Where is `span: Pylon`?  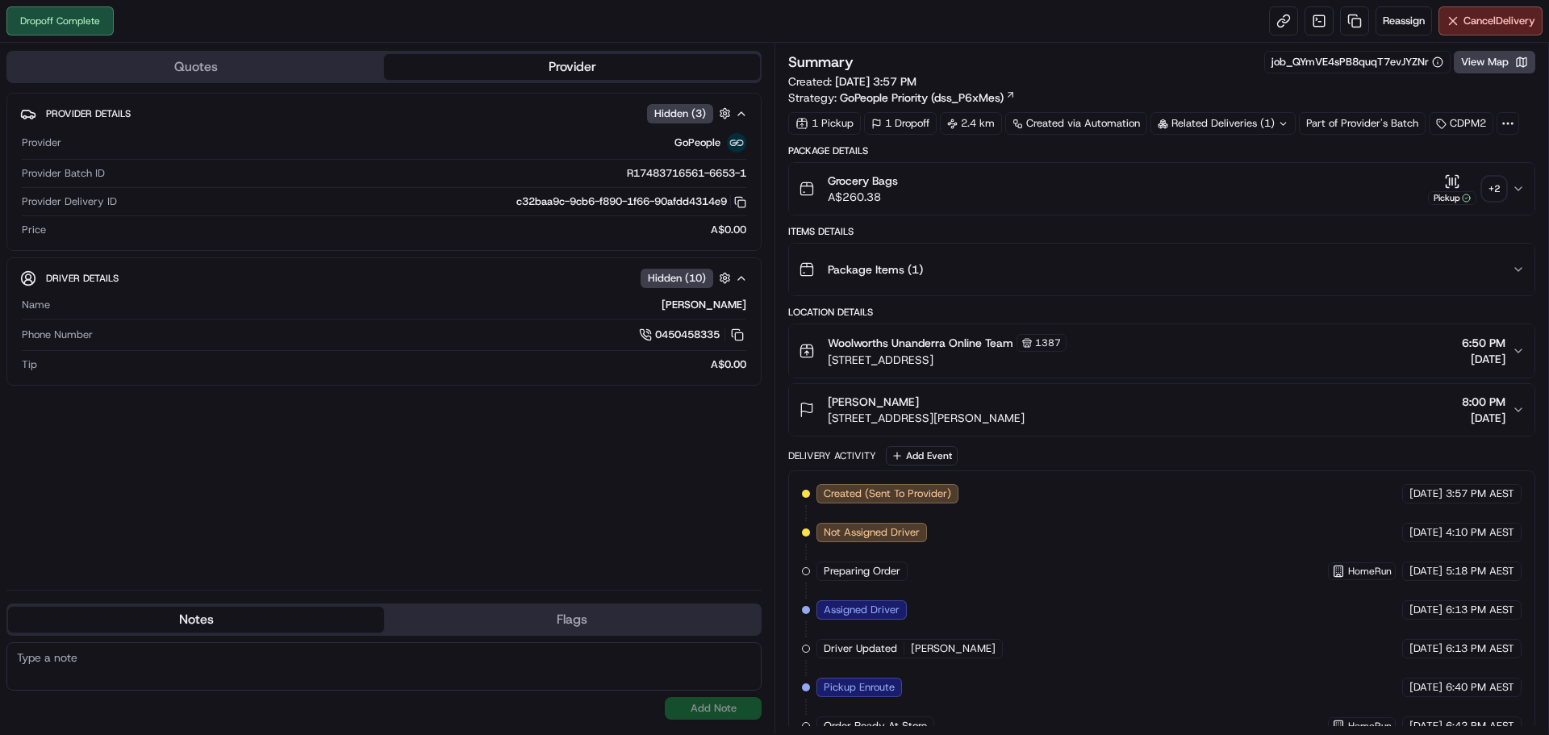 span: Pylon is located at coordinates (177, 94).